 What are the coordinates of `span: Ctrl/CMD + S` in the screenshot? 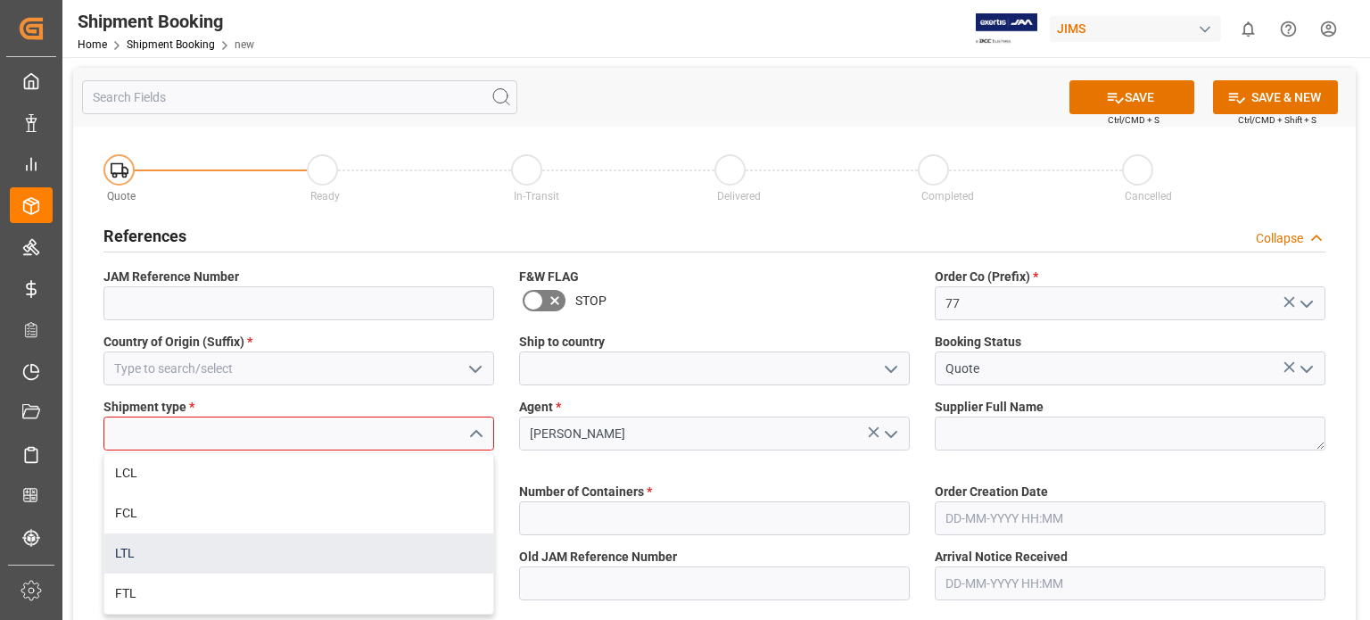 It's located at (1133, 119).